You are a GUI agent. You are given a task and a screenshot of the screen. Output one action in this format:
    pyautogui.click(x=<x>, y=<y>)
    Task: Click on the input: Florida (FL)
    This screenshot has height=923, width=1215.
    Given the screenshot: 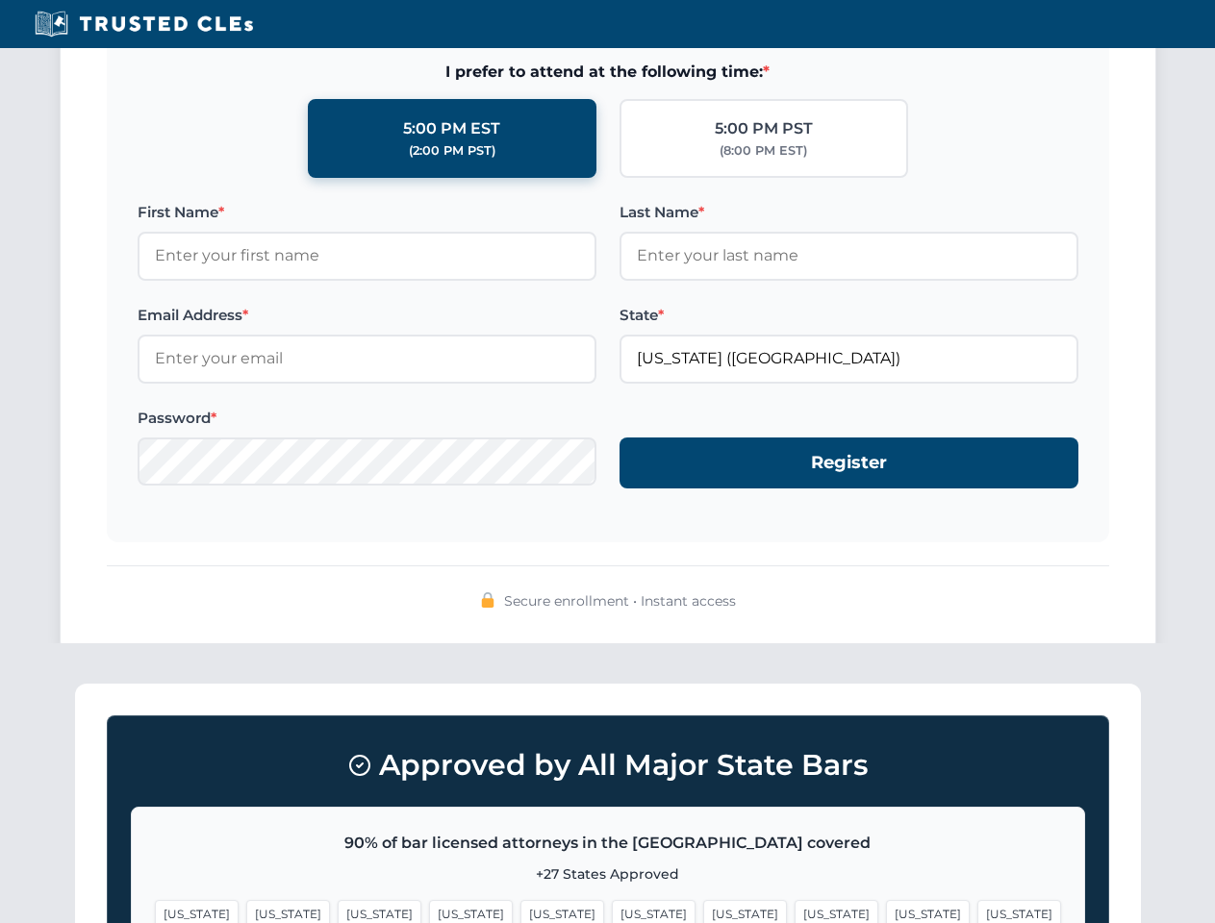 What is the action you would take?
    pyautogui.click(x=848, y=359)
    